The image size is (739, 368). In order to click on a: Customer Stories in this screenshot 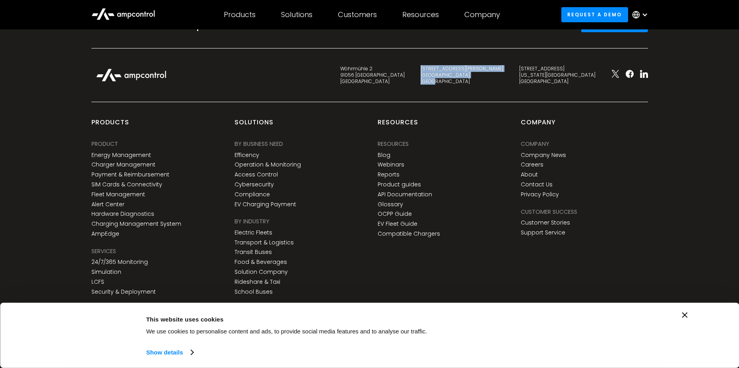, I will do `click(545, 223)`.